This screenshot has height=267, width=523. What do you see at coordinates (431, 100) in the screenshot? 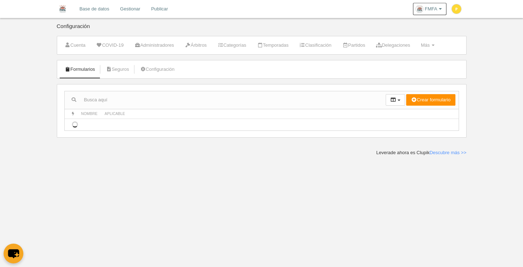
I see `button: Crear formulario` at bounding box center [431, 100].